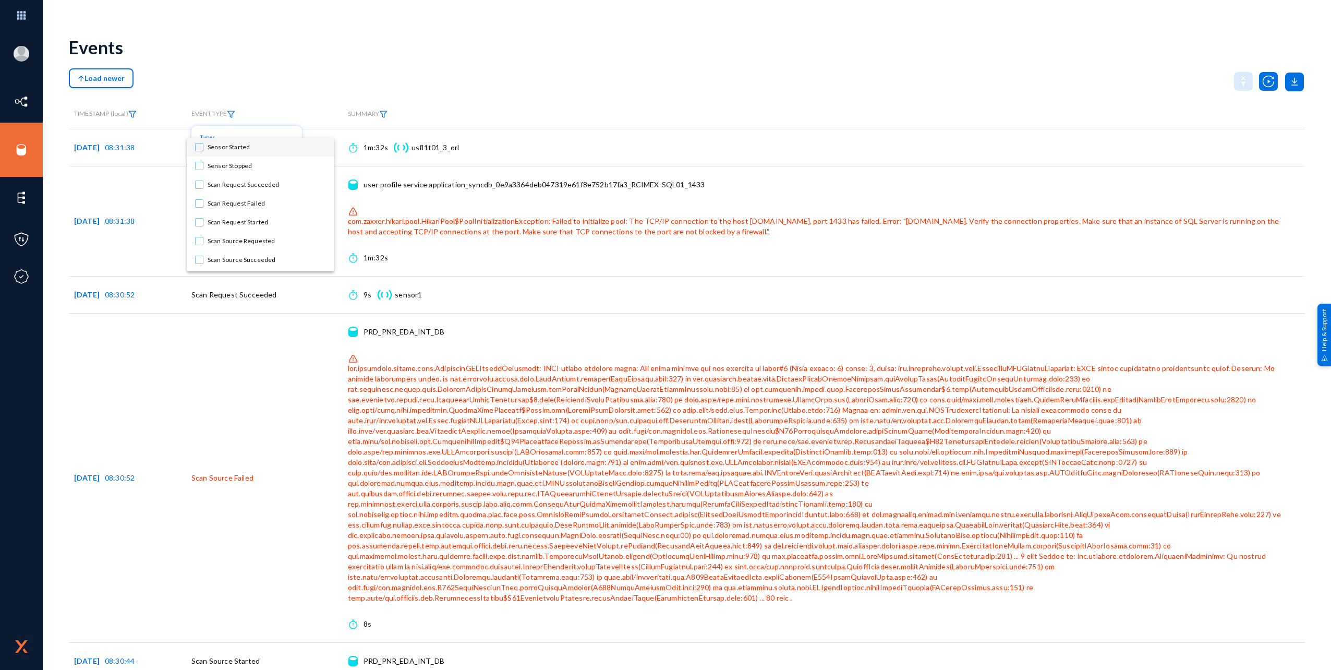 The height and width of the screenshot is (670, 1331). Describe the element at coordinates (266, 260) in the screenshot. I see `span: Scan Source Succeeded` at that location.